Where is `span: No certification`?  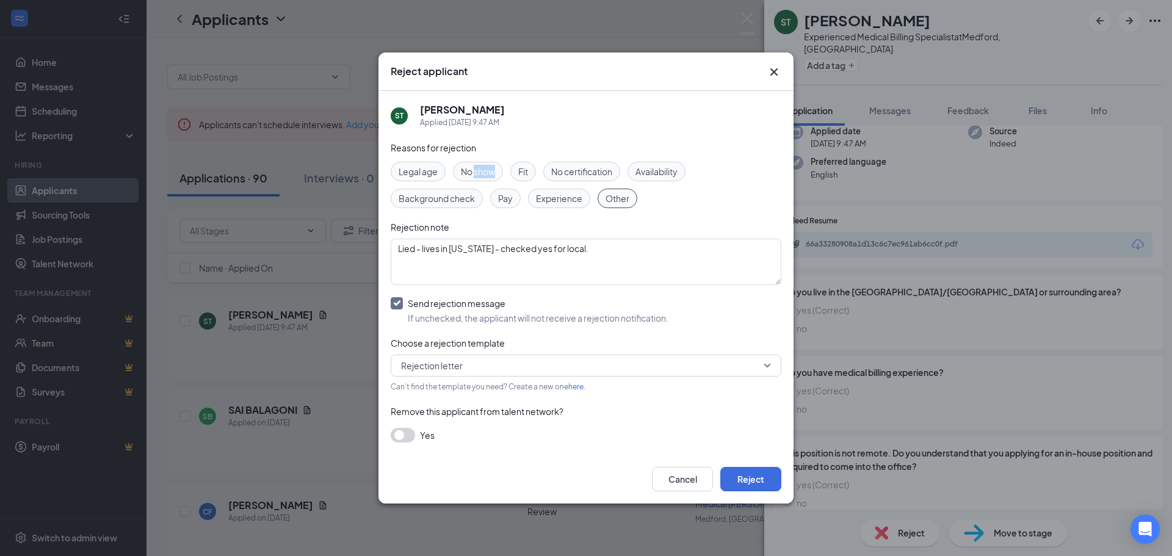
span: No certification is located at coordinates (582, 172).